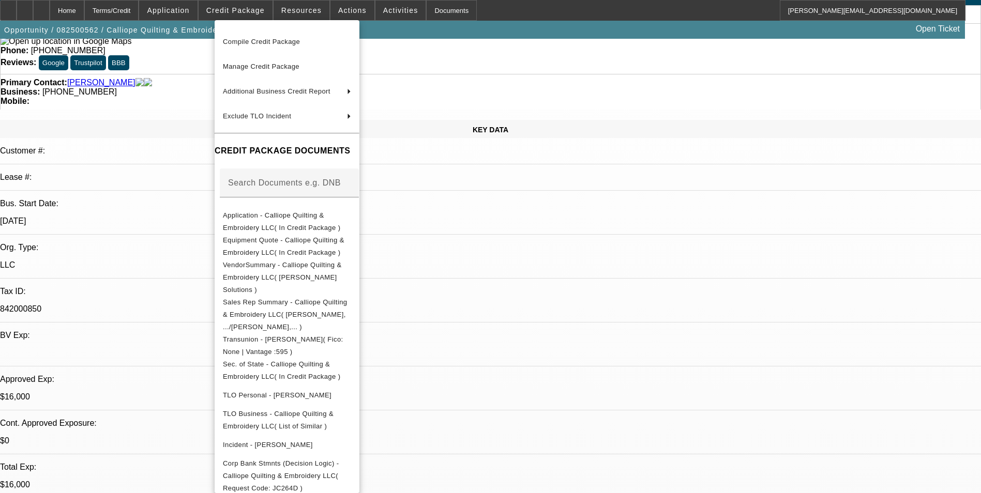 This screenshot has height=493, width=981. What do you see at coordinates (281, 370) in the screenshot?
I see `span: Sec. of State - Calliope Quilting & Embroidery LLC( In Credit Package )` at bounding box center [281, 370].